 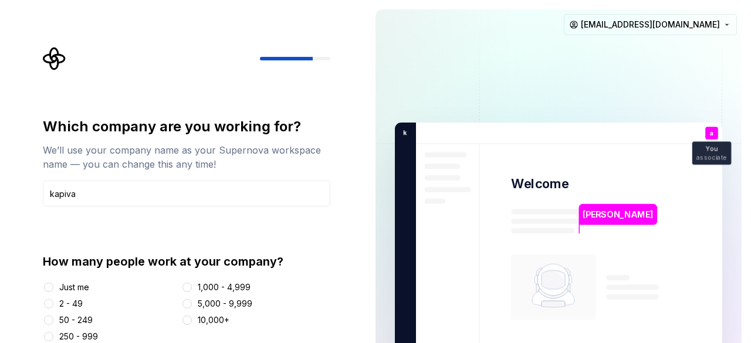 I want to click on div: 10,000+, so click(x=214, y=320).